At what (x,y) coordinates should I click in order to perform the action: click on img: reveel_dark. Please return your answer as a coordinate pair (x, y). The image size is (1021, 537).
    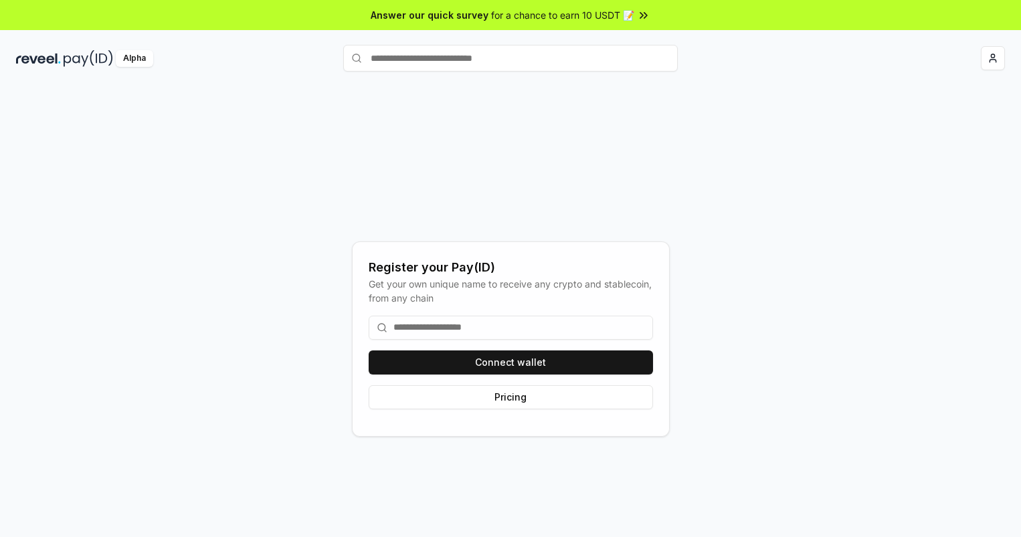
    Looking at the image, I should click on (38, 58).